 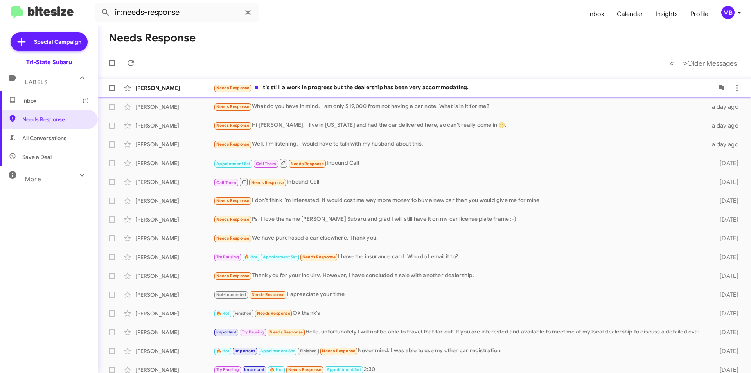 What do you see at coordinates (152, 38) in the screenshot?
I see `h1: Needs Response` at bounding box center [152, 38].